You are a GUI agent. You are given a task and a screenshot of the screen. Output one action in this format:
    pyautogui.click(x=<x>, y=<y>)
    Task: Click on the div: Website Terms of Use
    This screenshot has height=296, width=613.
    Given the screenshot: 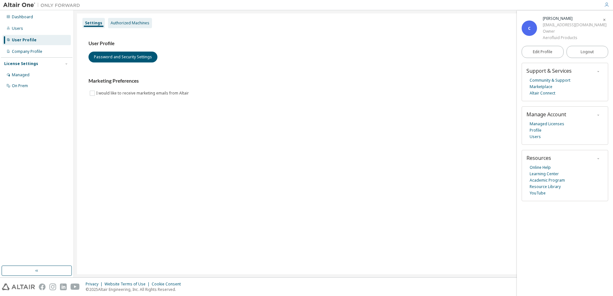 What is the action you would take?
    pyautogui.click(x=128, y=284)
    